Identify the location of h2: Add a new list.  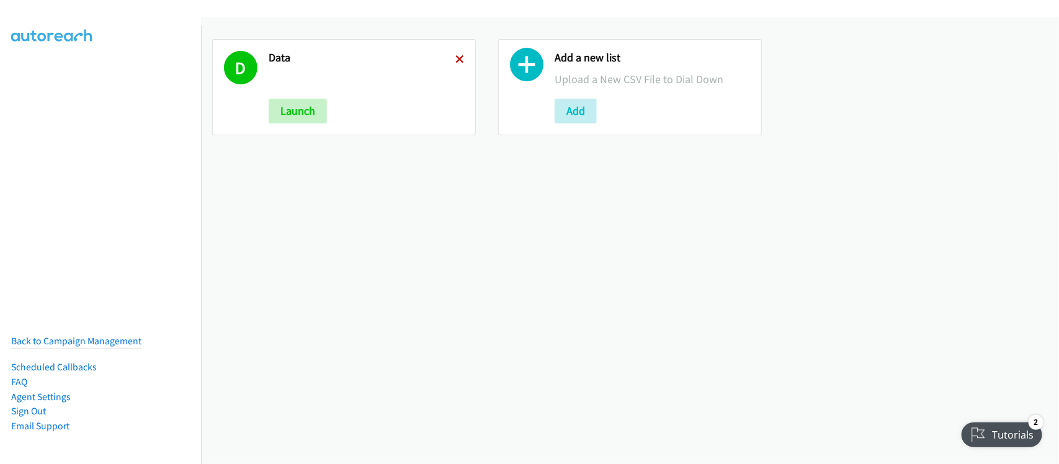
(652, 58).